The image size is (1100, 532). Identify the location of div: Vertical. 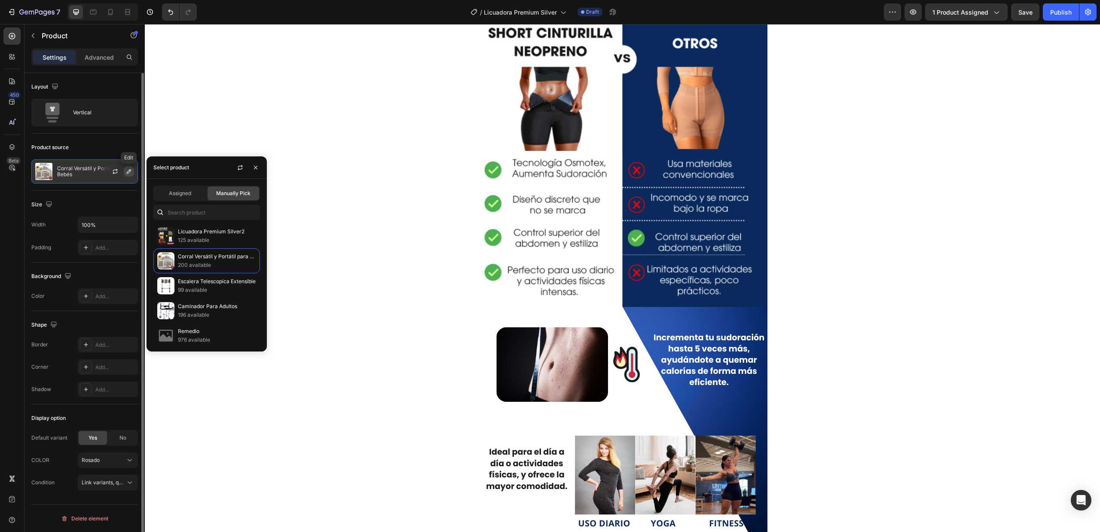
(99, 113).